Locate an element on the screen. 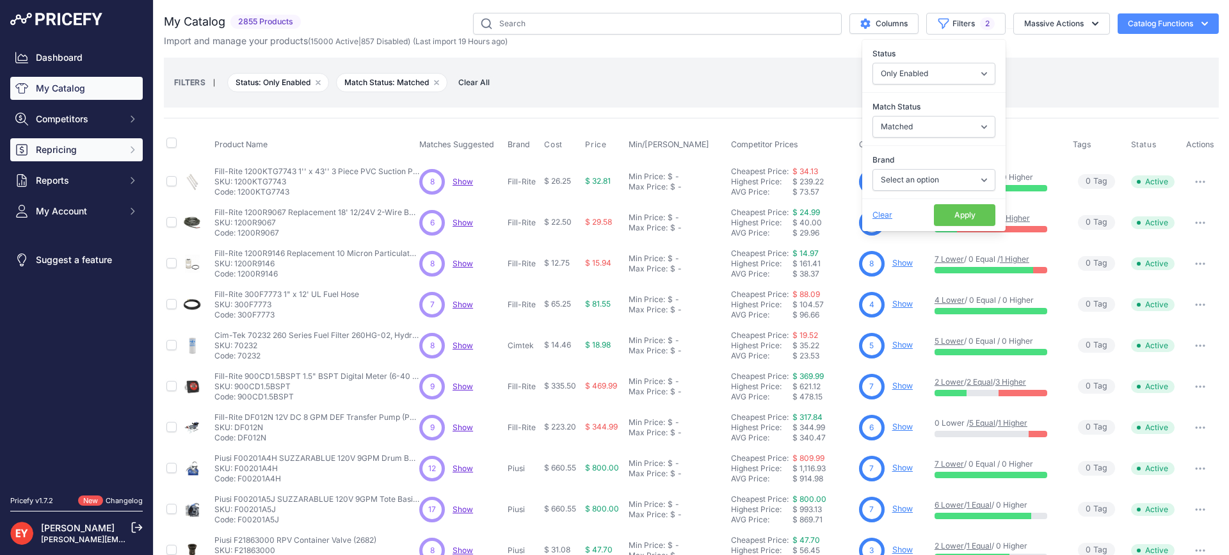  span: $ 35.22 is located at coordinates (806, 345).